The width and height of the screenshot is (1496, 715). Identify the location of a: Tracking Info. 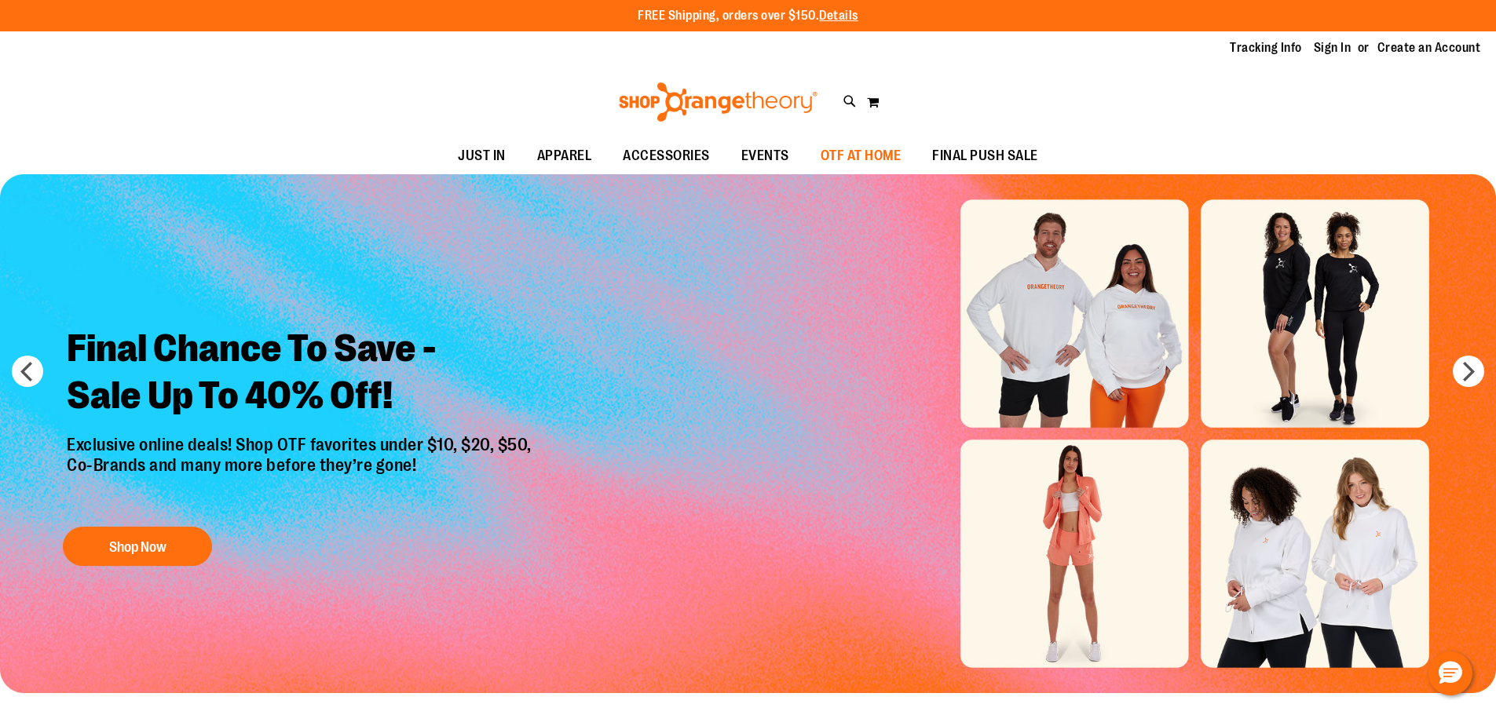
(1266, 48).